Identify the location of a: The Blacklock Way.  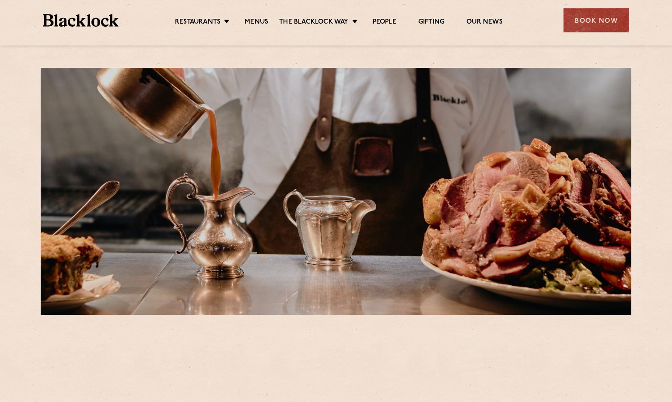
(314, 23).